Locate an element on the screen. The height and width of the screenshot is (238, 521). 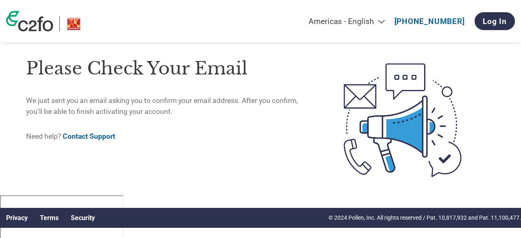
img: open-email is located at coordinates (402, 120).